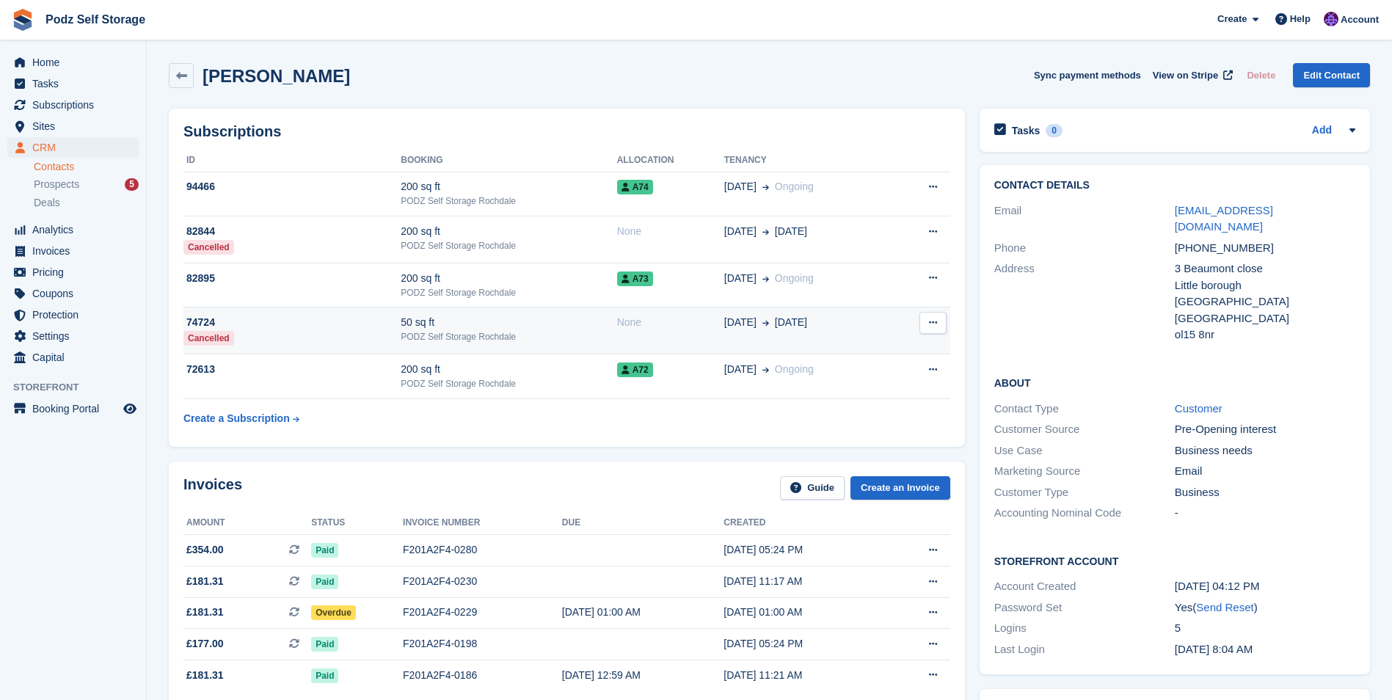  Describe the element at coordinates (1085, 493) in the screenshot. I see `div: Customer Type` at that location.